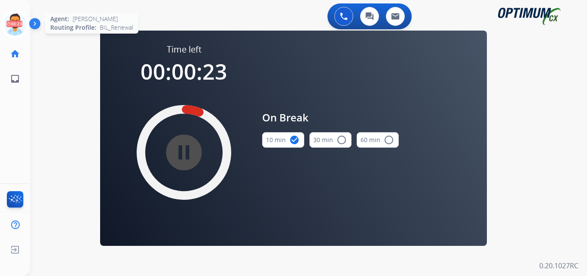  Describe the element at coordinates (378, 140) in the screenshot. I see `button: 60 min` at that location.